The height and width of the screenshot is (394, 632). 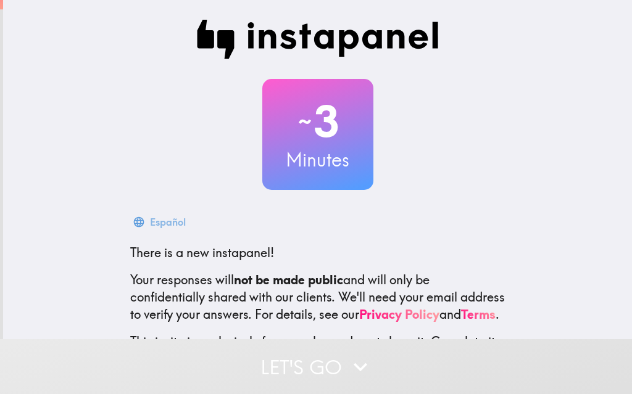 I want to click on a: Terms, so click(x=478, y=314).